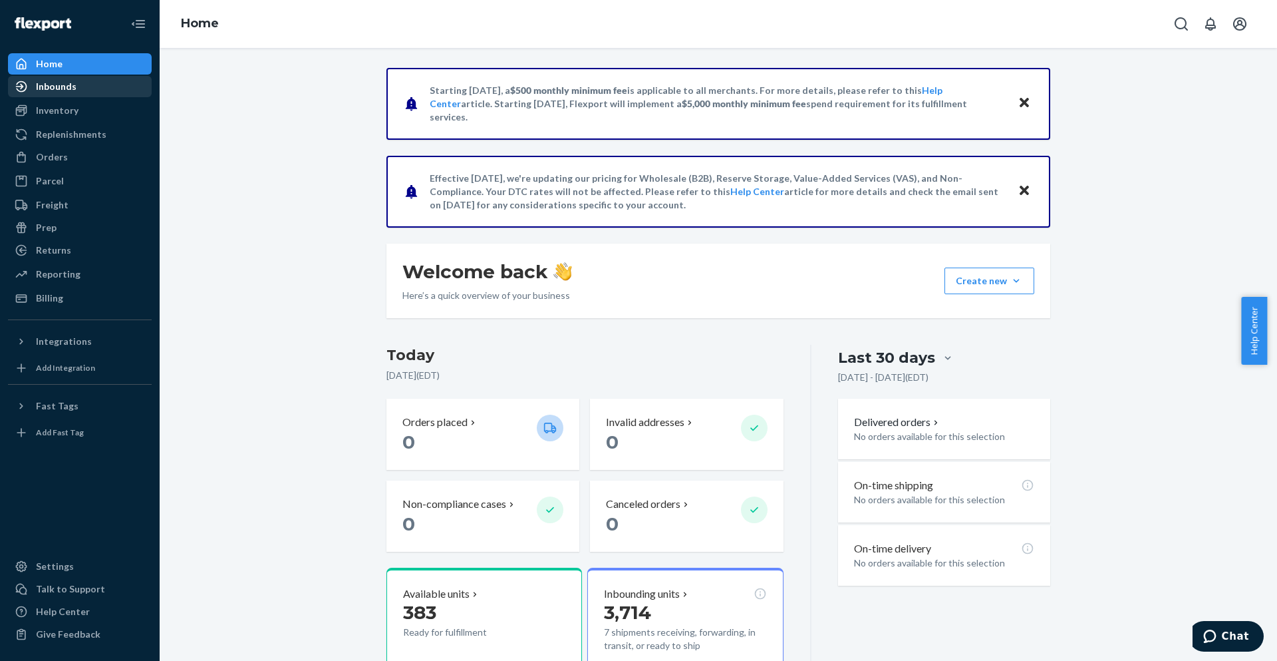 This screenshot has height=661, width=1277. Describe the element at coordinates (487, 271) in the screenshot. I see `h1: Welcome back` at that location.